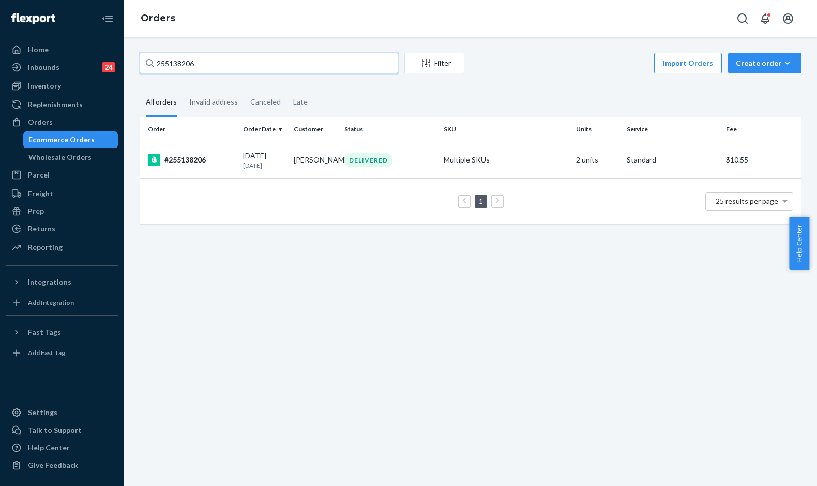  I want to click on div: Add Fast Tag, so click(47, 352).